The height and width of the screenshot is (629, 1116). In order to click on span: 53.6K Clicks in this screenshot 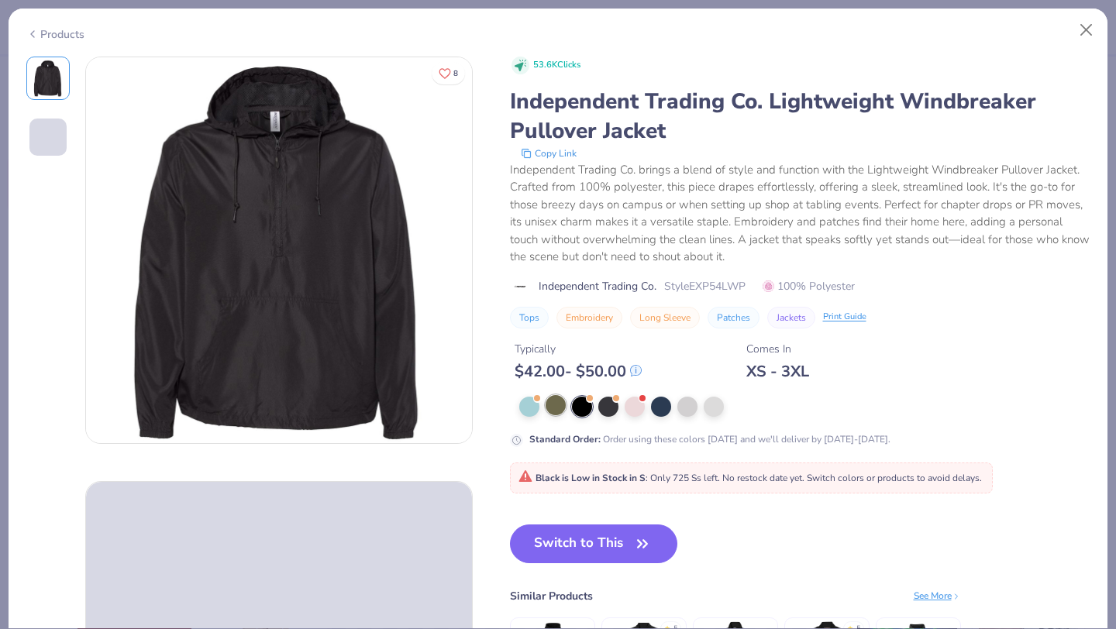, I will do `click(557, 65)`.